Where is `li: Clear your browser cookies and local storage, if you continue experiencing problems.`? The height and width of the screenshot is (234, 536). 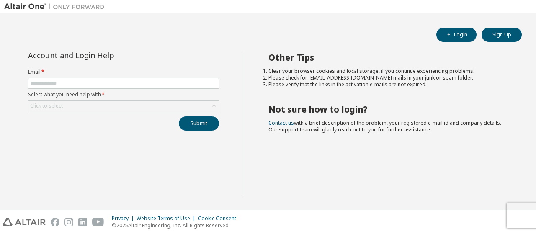
li: Clear your browser cookies and local storage, if you continue experiencing problems. is located at coordinates (388, 71).